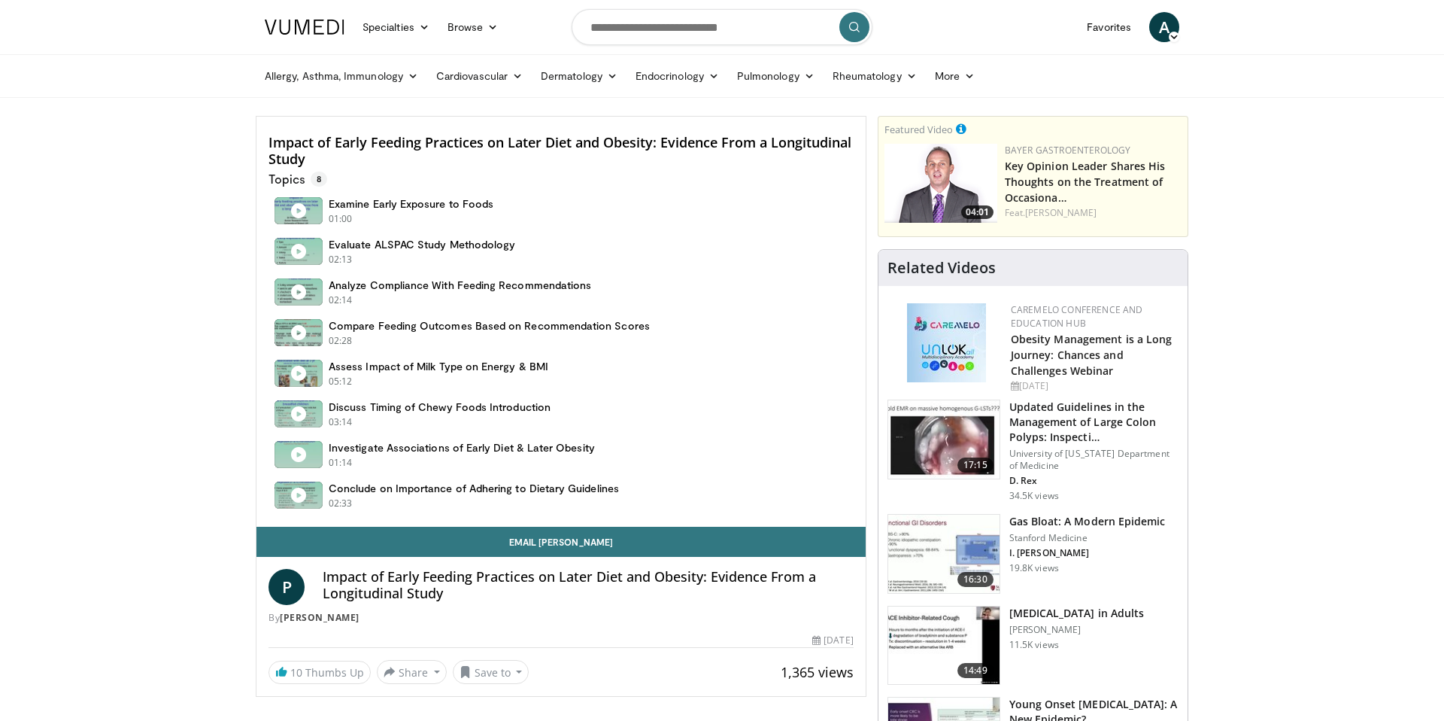 The height and width of the screenshot is (721, 1444). What do you see at coordinates (462, 448) in the screenshot?
I see `h4: Investigate Associations of Early Diet & Later Obesity` at bounding box center [462, 448].